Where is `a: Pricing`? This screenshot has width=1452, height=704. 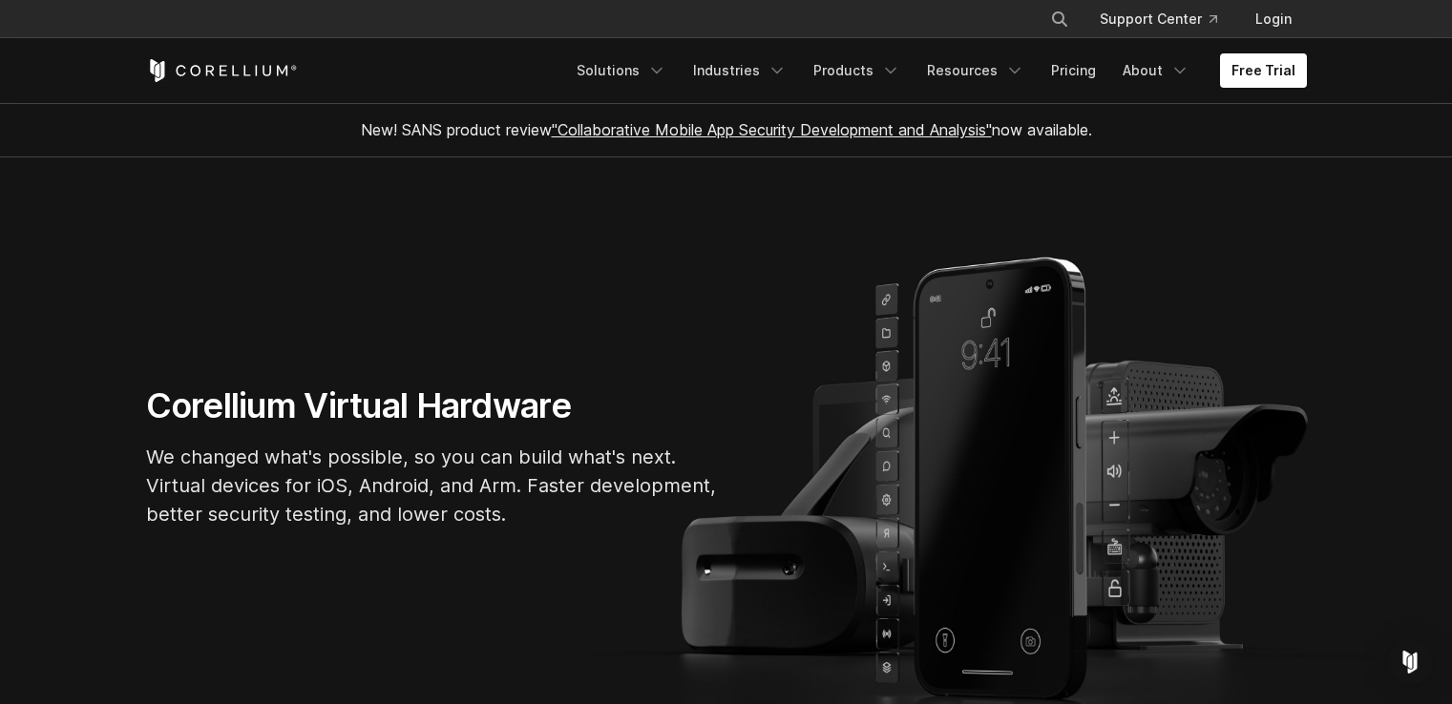 a: Pricing is located at coordinates (1073, 71).